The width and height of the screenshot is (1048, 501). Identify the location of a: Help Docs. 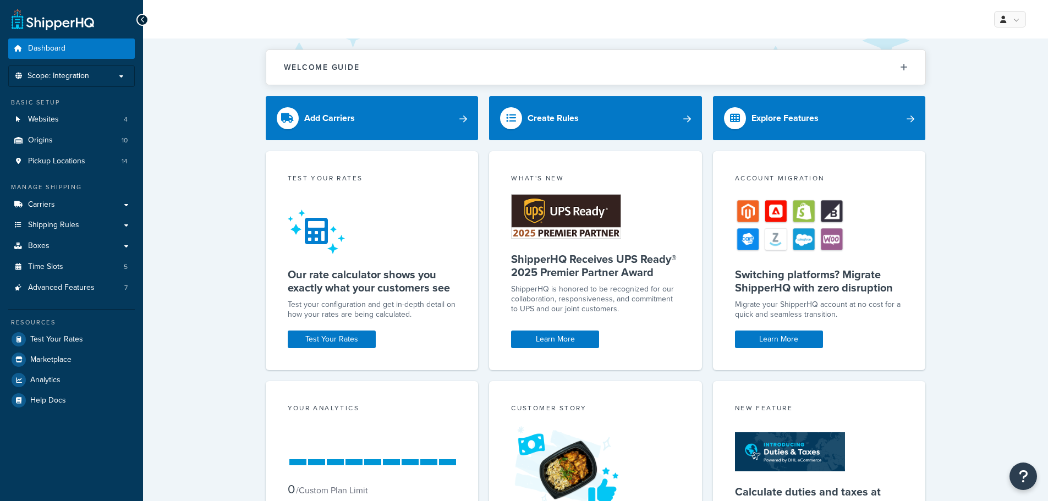
(72, 401).